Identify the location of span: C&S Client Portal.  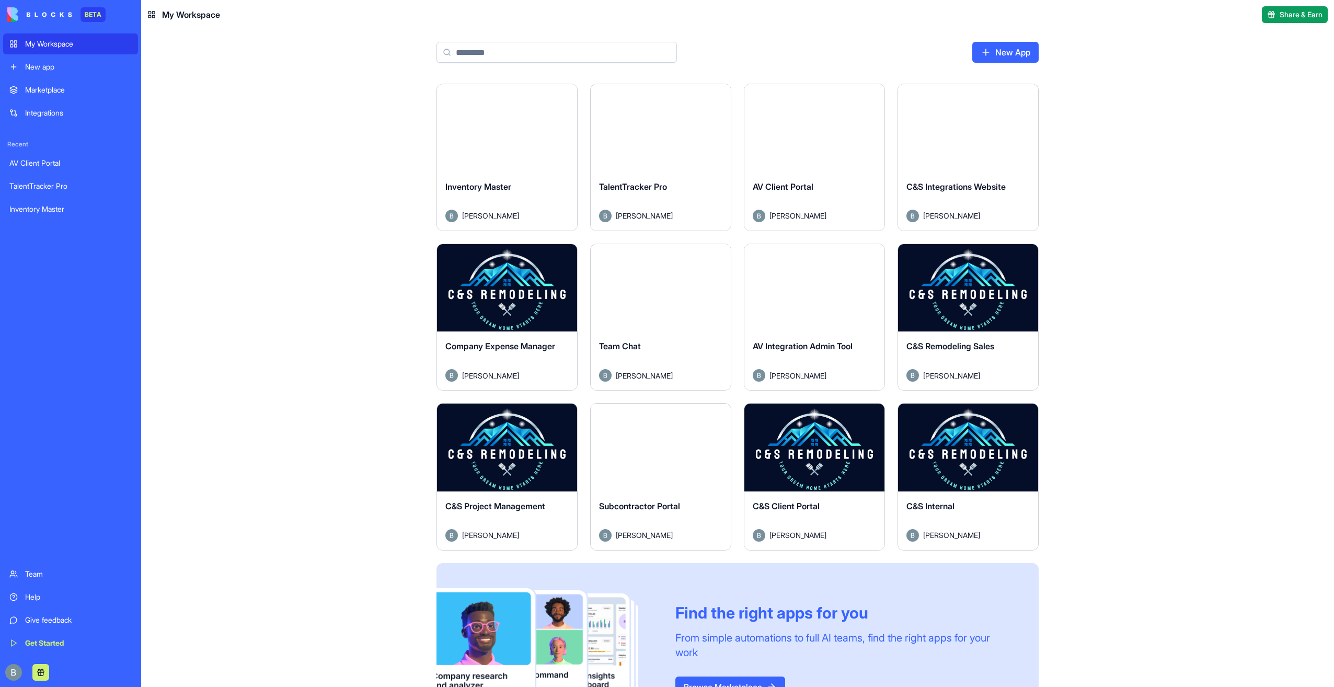
(786, 506).